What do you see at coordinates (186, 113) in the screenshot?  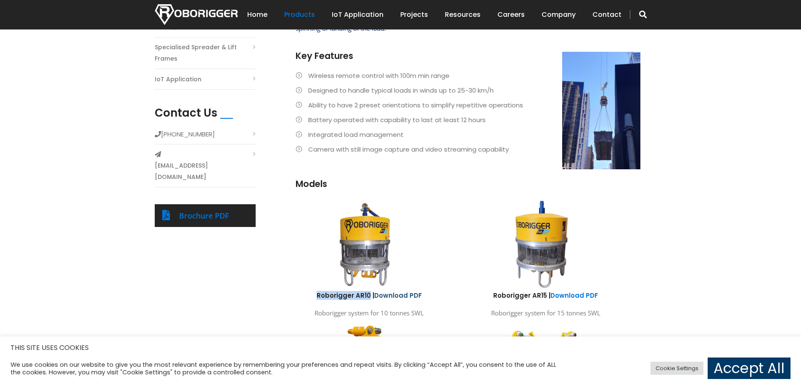 I see `h2: Contact Us` at bounding box center [186, 113].